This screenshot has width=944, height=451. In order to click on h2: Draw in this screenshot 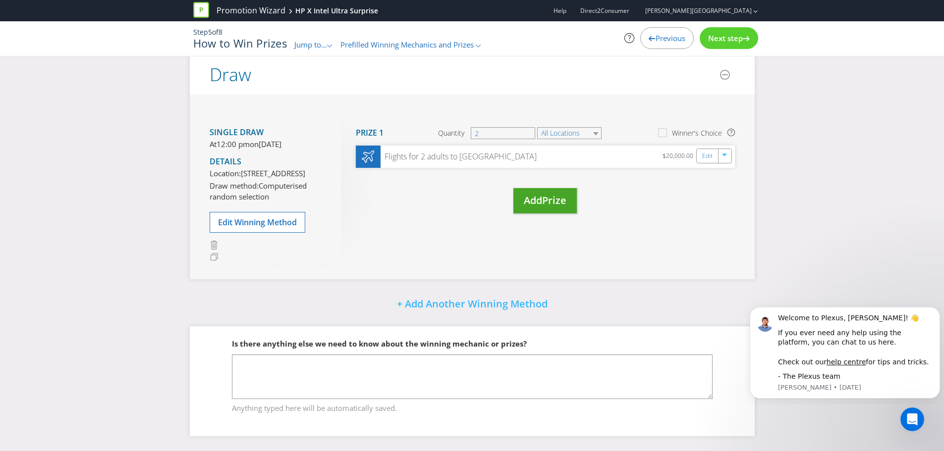, I will do `click(230, 75)`.